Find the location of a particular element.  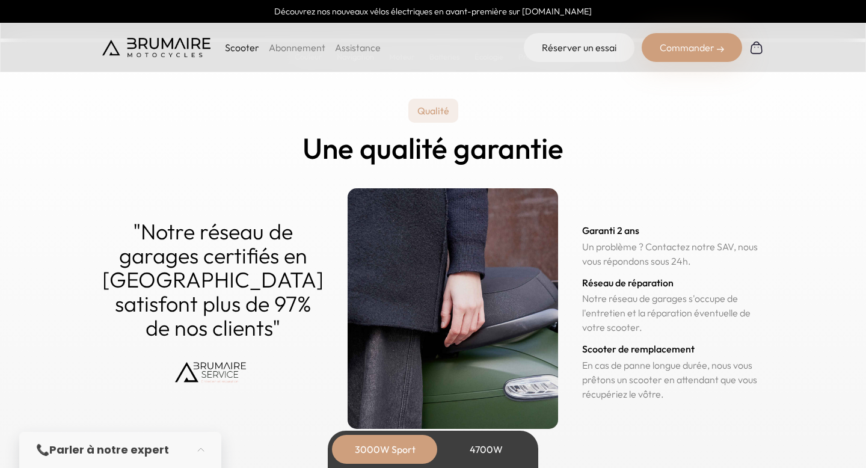

div: 3000W Sport is located at coordinates (385, 449).